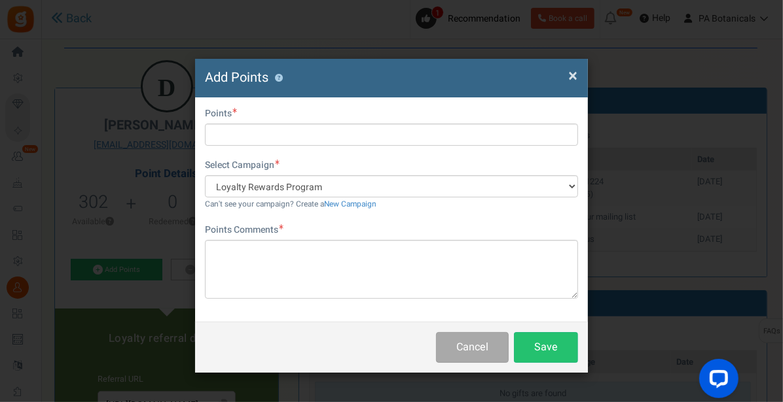  Describe the element at coordinates (236, 77) in the screenshot. I see `span: Add Points` at that location.